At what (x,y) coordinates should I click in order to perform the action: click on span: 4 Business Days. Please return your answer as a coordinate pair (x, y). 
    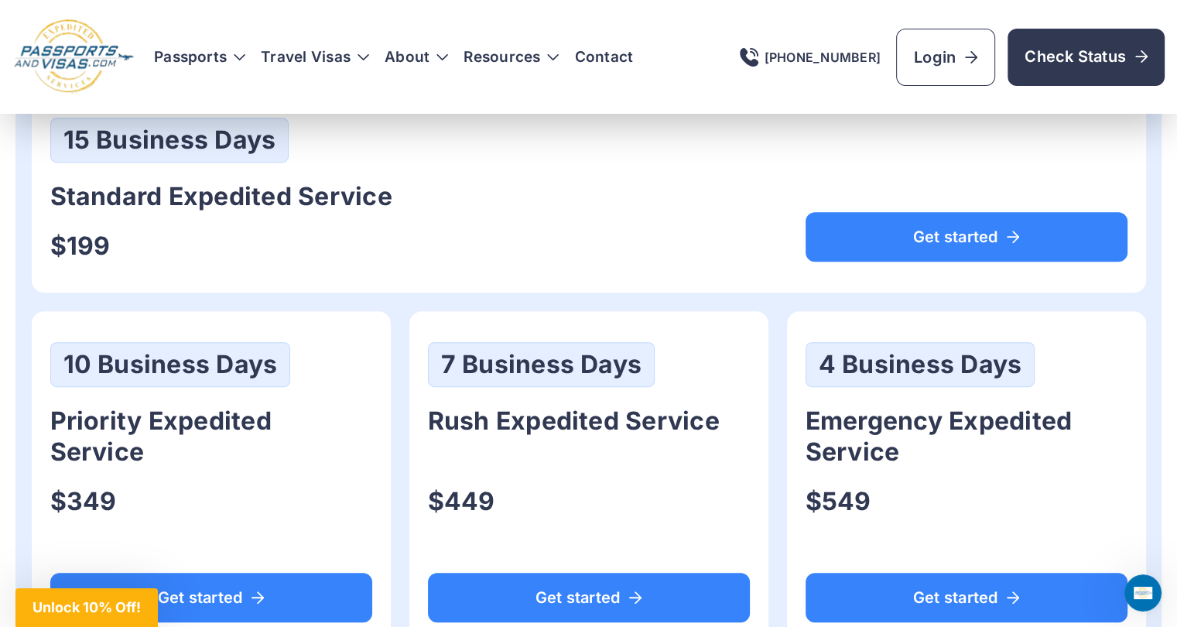
    Looking at the image, I should click on (920, 364).